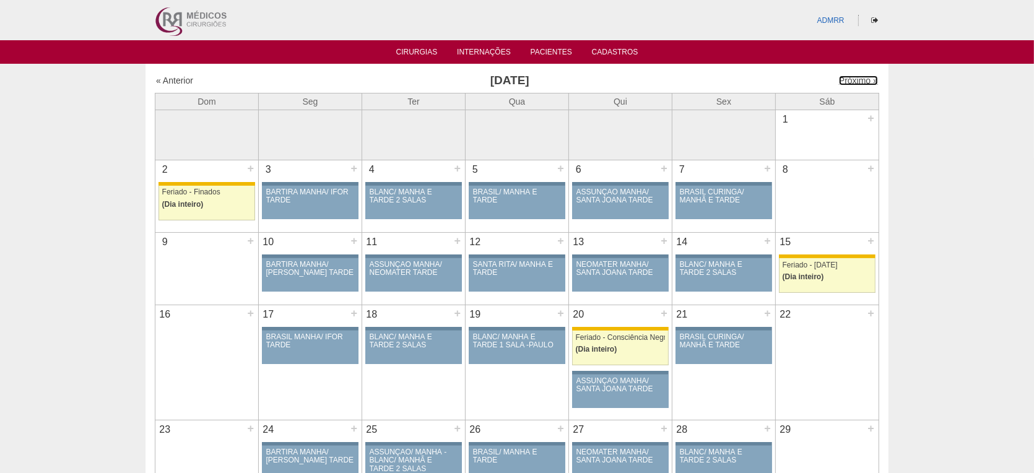 The image size is (1034, 473). What do you see at coordinates (268, 314) in the screenshot?
I see `div: 17` at bounding box center [268, 314].